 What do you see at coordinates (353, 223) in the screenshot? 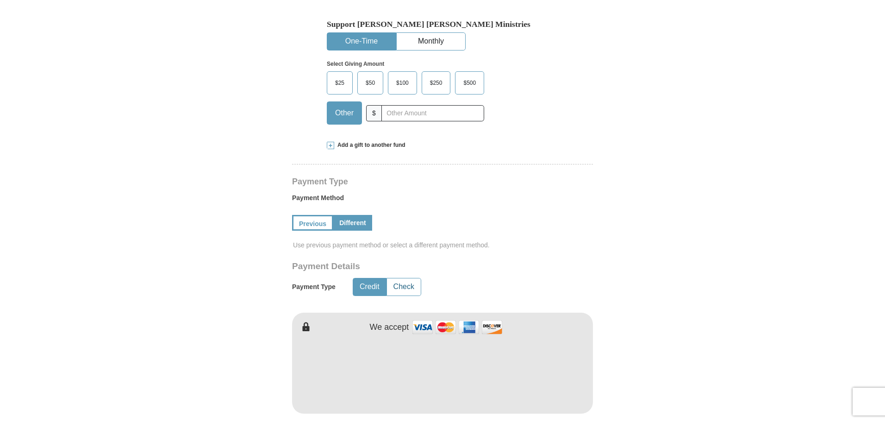
I see `a: Different` at bounding box center [353, 223].